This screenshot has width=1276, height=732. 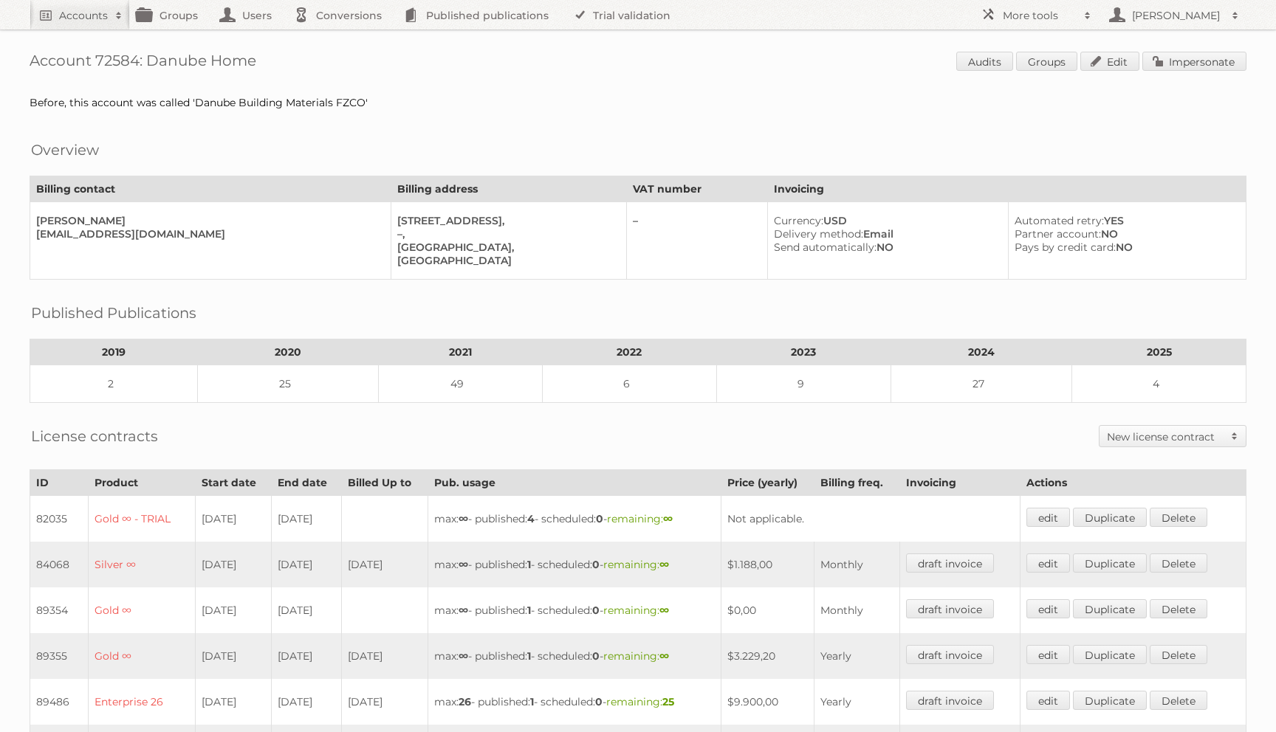 What do you see at coordinates (980, 352) in the screenshot?
I see `th: 2024` at bounding box center [980, 352].